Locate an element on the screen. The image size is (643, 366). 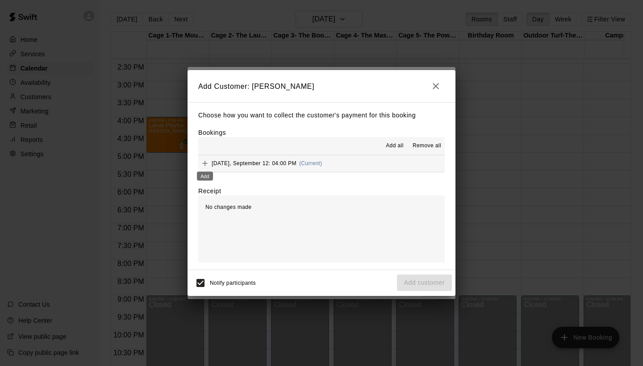
span: No changes made is located at coordinates (228, 207).